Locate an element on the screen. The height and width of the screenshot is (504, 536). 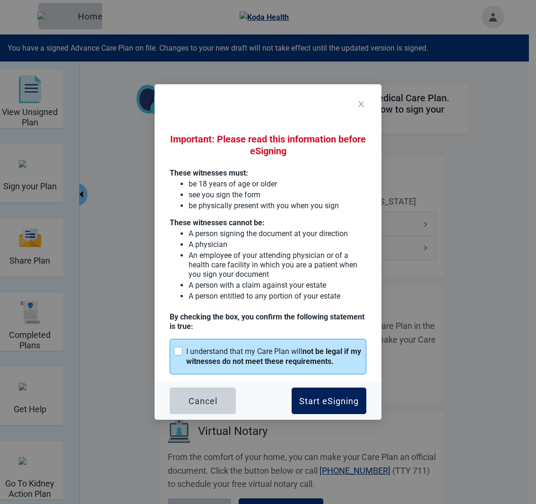
p: A person with a claim against your estate is located at coordinates (278, 285).